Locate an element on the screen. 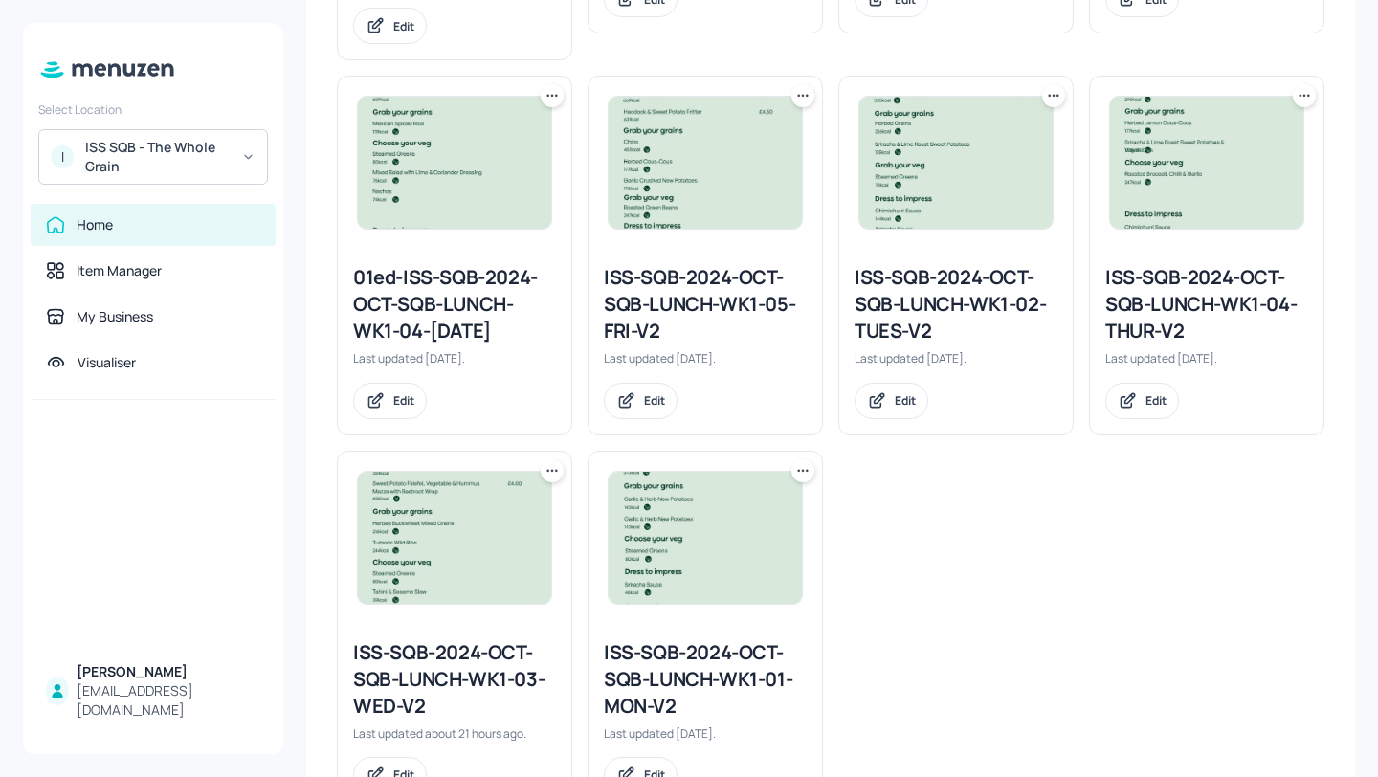  div: Last updated about 21 hours ago. is located at coordinates (454, 733).